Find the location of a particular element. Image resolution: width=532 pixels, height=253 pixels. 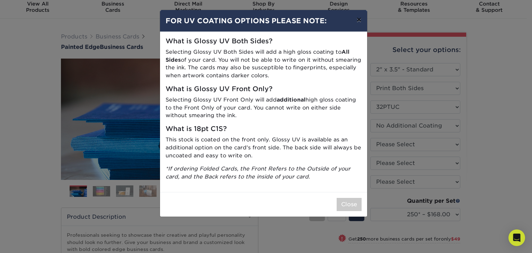

h5: What is Glossy UV Front Only? is located at coordinates (263, 89).